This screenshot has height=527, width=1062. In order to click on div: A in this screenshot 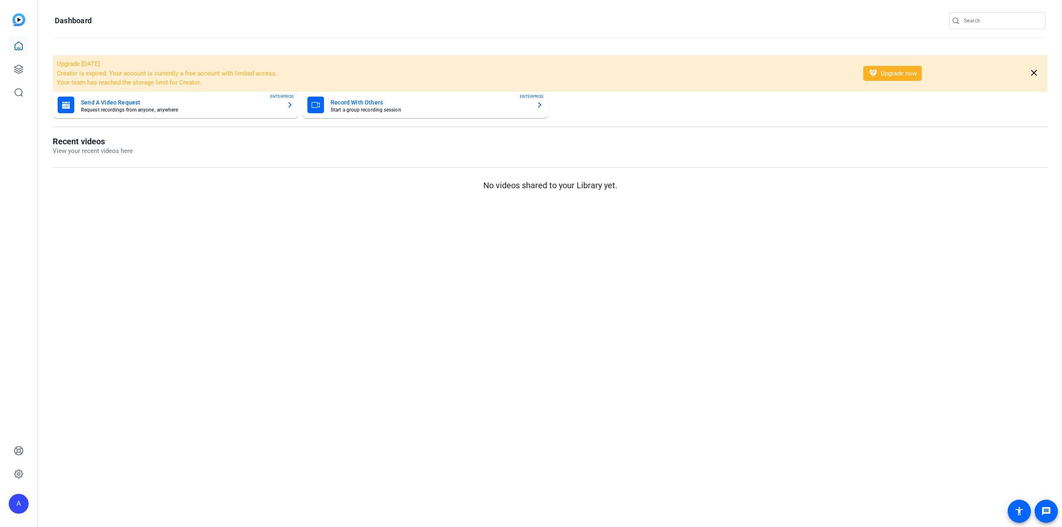, I will do `click(19, 504)`.